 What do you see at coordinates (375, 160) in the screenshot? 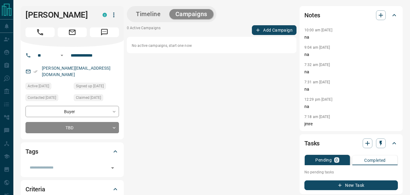
I see `p: Completed` at bounding box center [375, 160].